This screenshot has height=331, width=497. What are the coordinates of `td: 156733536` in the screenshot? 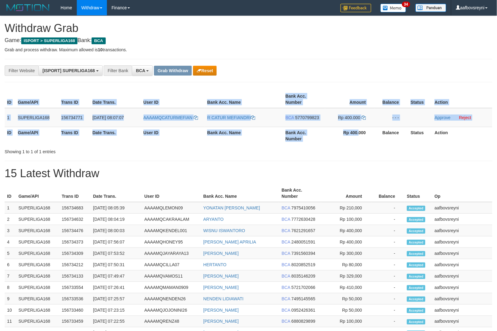 It's located at (75, 299).